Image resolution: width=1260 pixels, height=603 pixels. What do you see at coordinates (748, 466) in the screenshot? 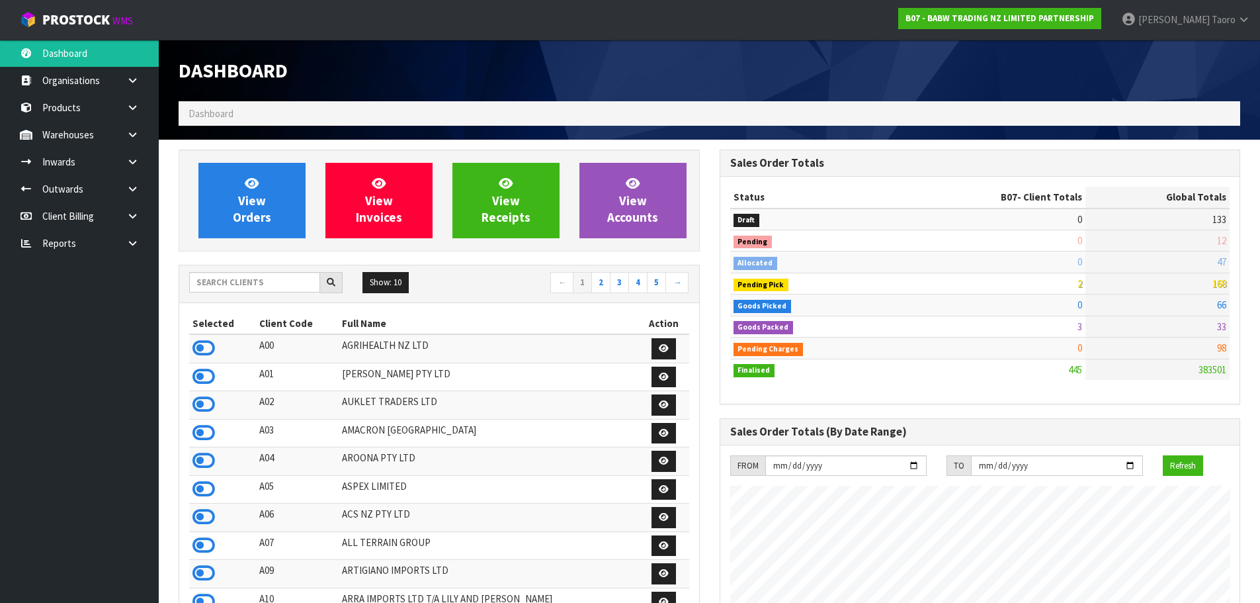
I see `div: FROM` at bounding box center [748, 466].